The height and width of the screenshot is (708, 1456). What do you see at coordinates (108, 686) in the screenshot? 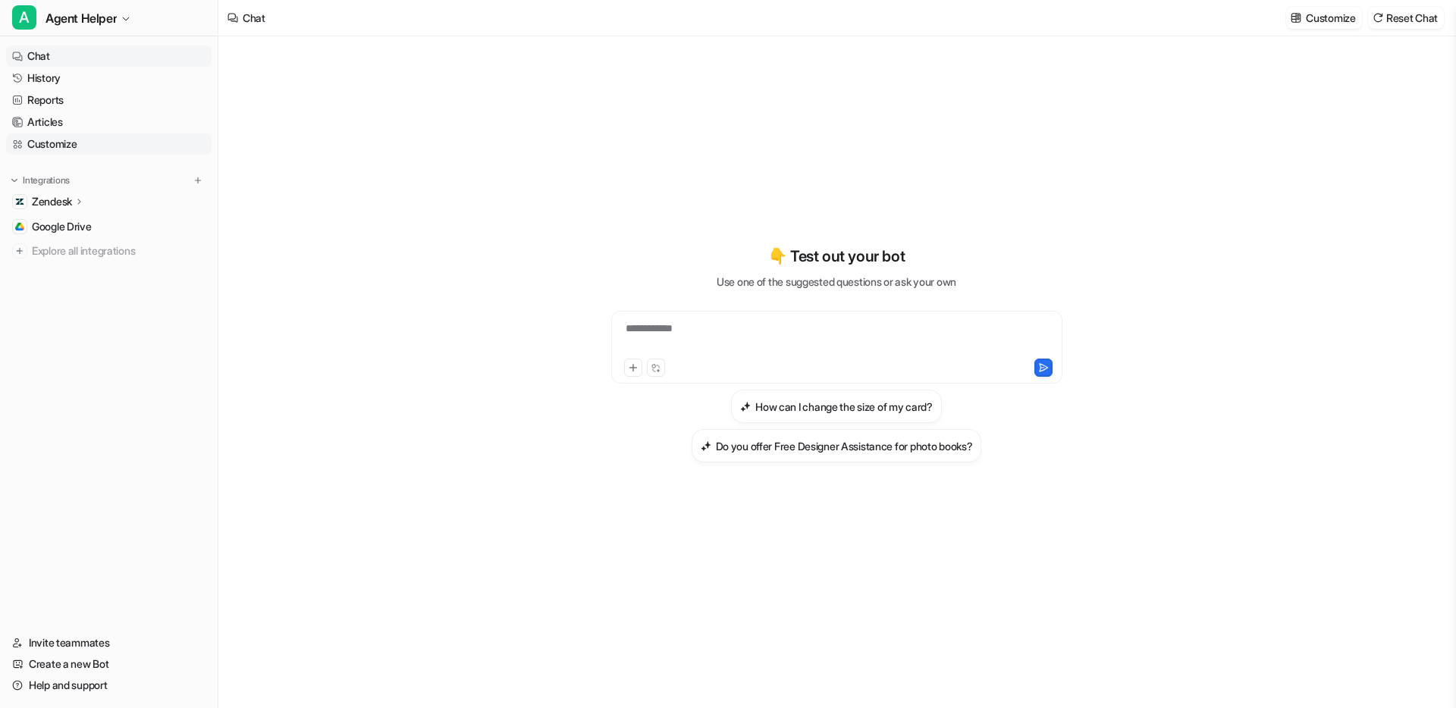
I see `a: Help and support` at bounding box center [108, 686].